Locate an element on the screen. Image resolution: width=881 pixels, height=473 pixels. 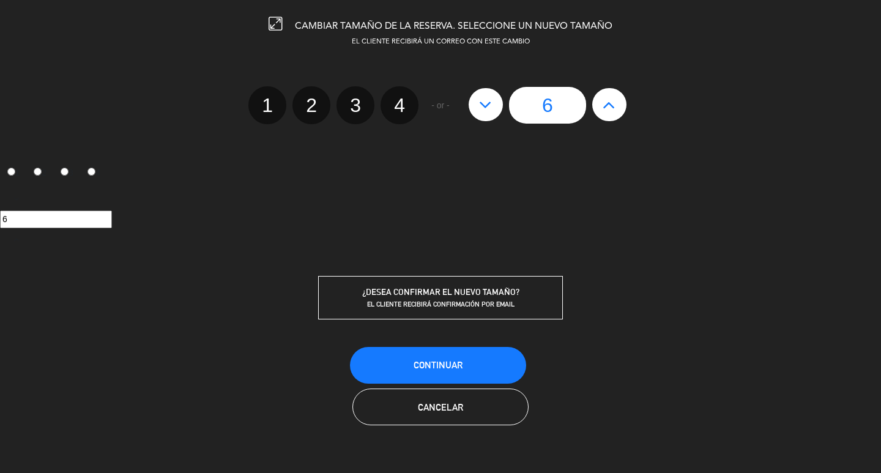
span: - or - is located at coordinates (440, 105).